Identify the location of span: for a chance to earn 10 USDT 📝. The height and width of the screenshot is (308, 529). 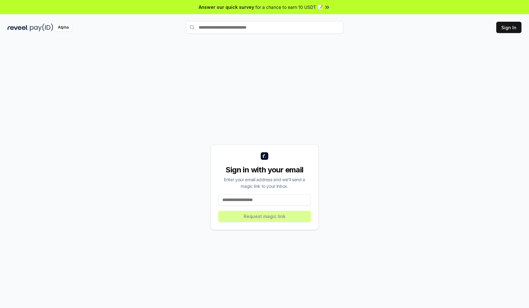
(289, 7).